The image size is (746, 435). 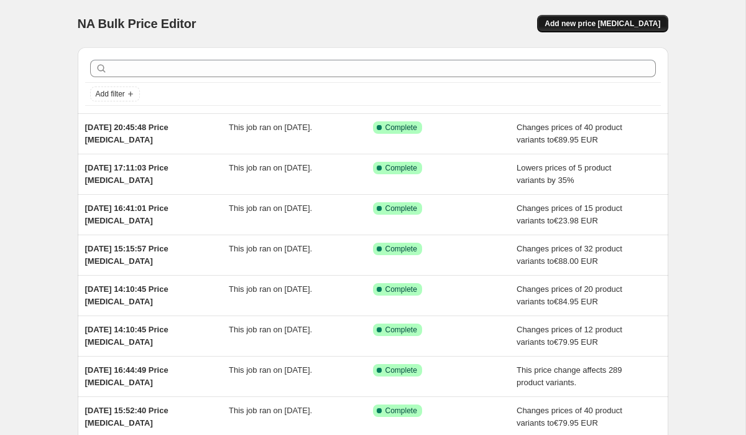 I want to click on button: Add filter, so click(x=115, y=94).